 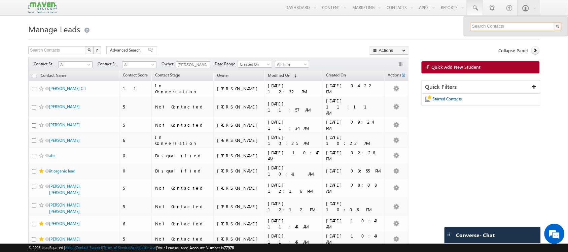 I want to click on span: Quick Add New Student, so click(x=456, y=67).